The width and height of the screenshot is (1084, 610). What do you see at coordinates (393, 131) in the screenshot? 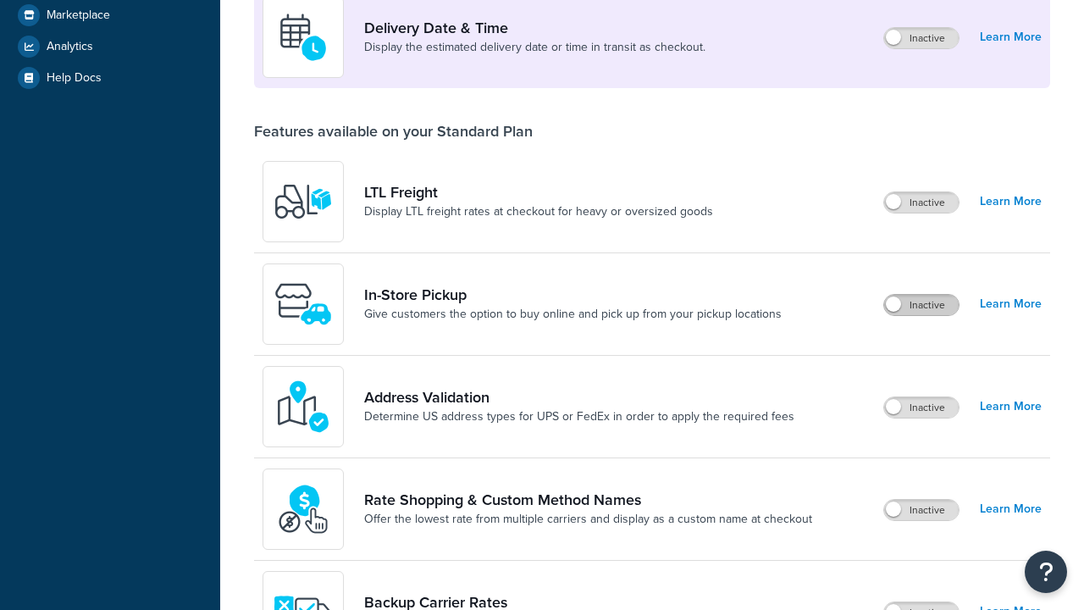
I see `div: Features available on your Standard Plan` at bounding box center [393, 131].